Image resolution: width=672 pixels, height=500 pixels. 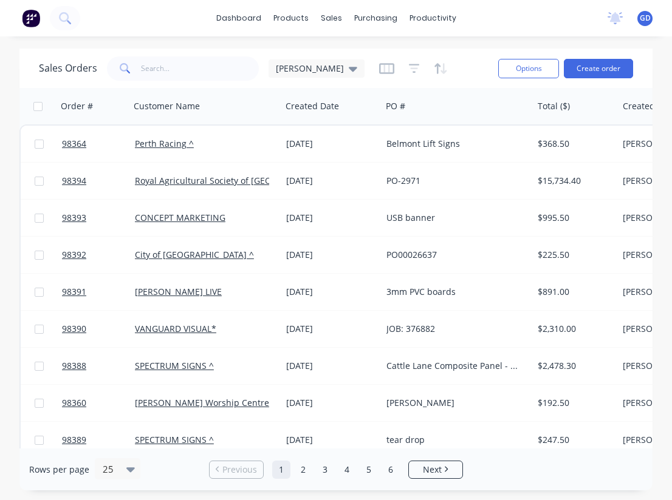 What do you see at coordinates (573, 440) in the screenshot?
I see `div: $247.50` at bounding box center [573, 440].